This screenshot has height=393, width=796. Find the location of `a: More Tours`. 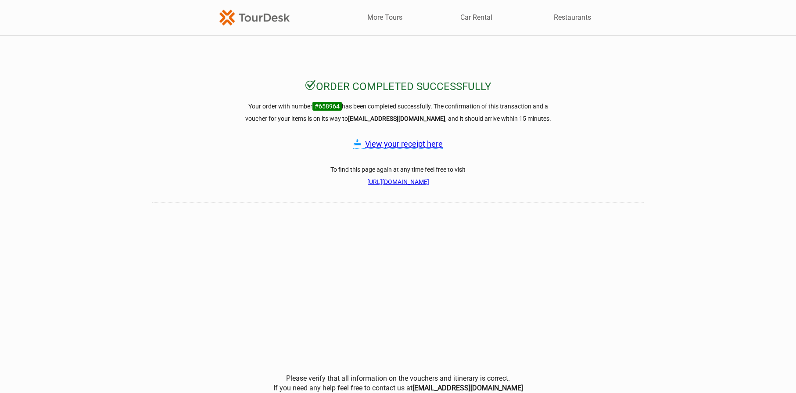

a: More Tours is located at coordinates (385, 18).